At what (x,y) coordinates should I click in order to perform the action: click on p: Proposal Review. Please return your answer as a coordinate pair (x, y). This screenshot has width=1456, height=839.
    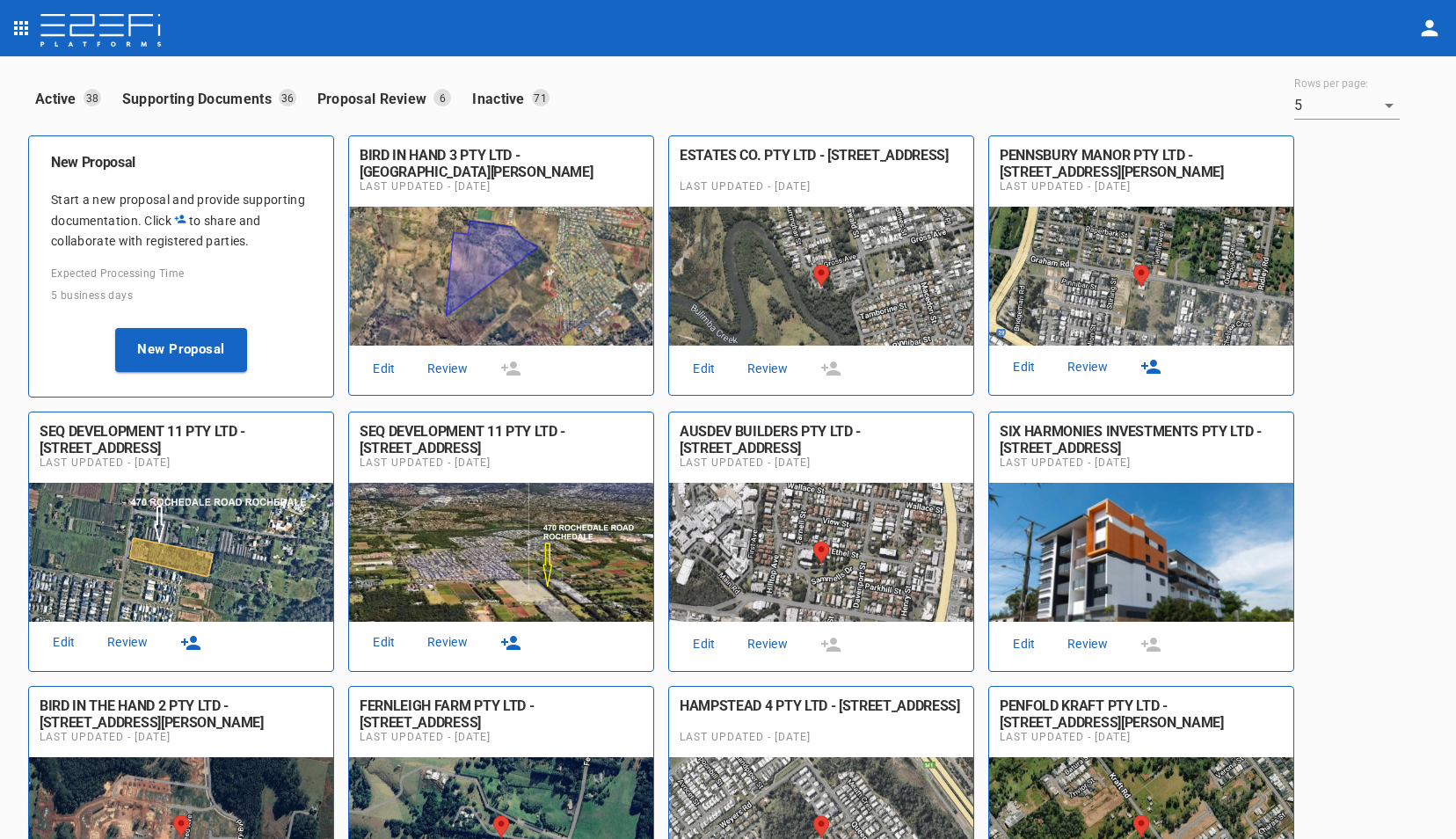
    Looking at the image, I should click on (375, 99).